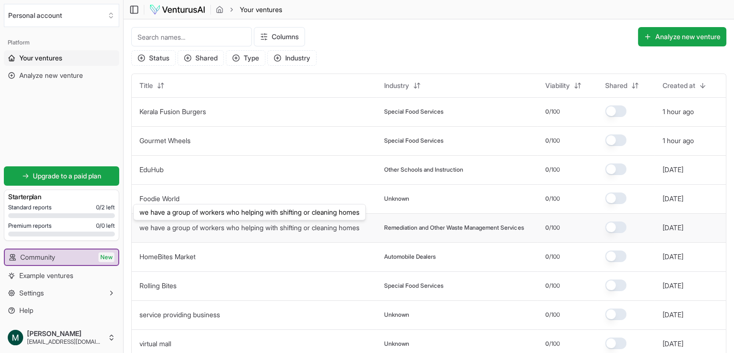 This screenshot has height=353, width=734. Describe the element at coordinates (105, 226) in the screenshot. I see `span: 0 / 0 left` at that location.